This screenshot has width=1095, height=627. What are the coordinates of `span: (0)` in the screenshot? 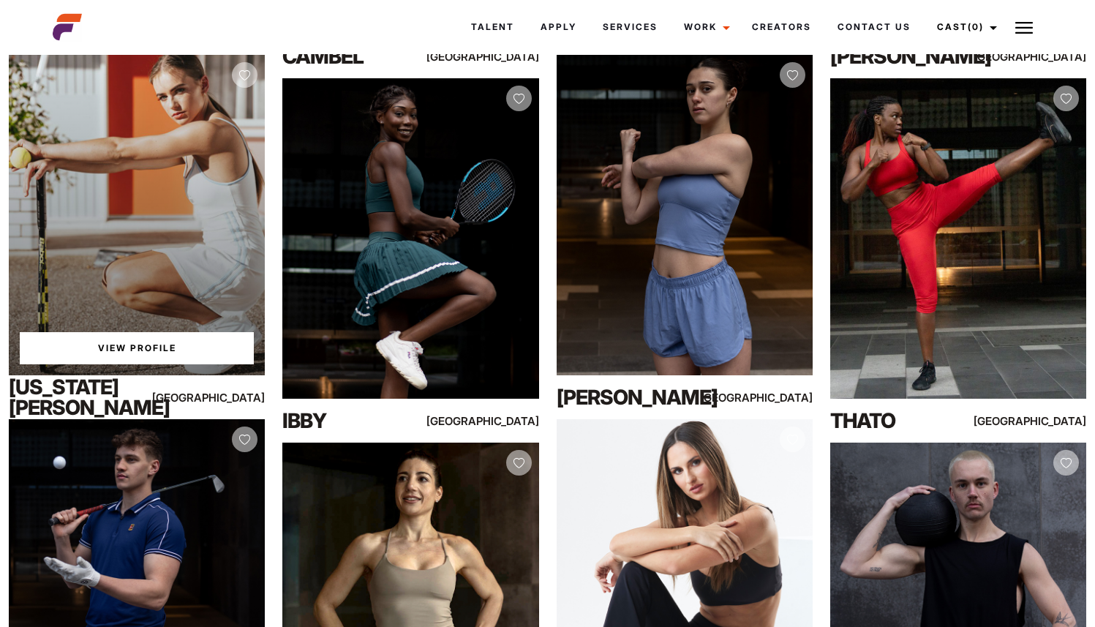 It's located at (976, 26).